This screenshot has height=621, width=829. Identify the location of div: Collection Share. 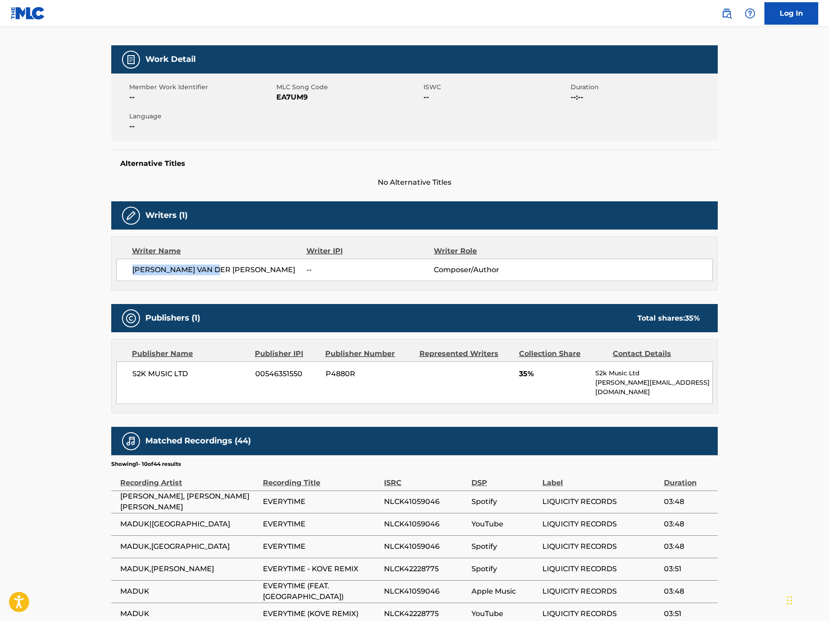
(562, 354).